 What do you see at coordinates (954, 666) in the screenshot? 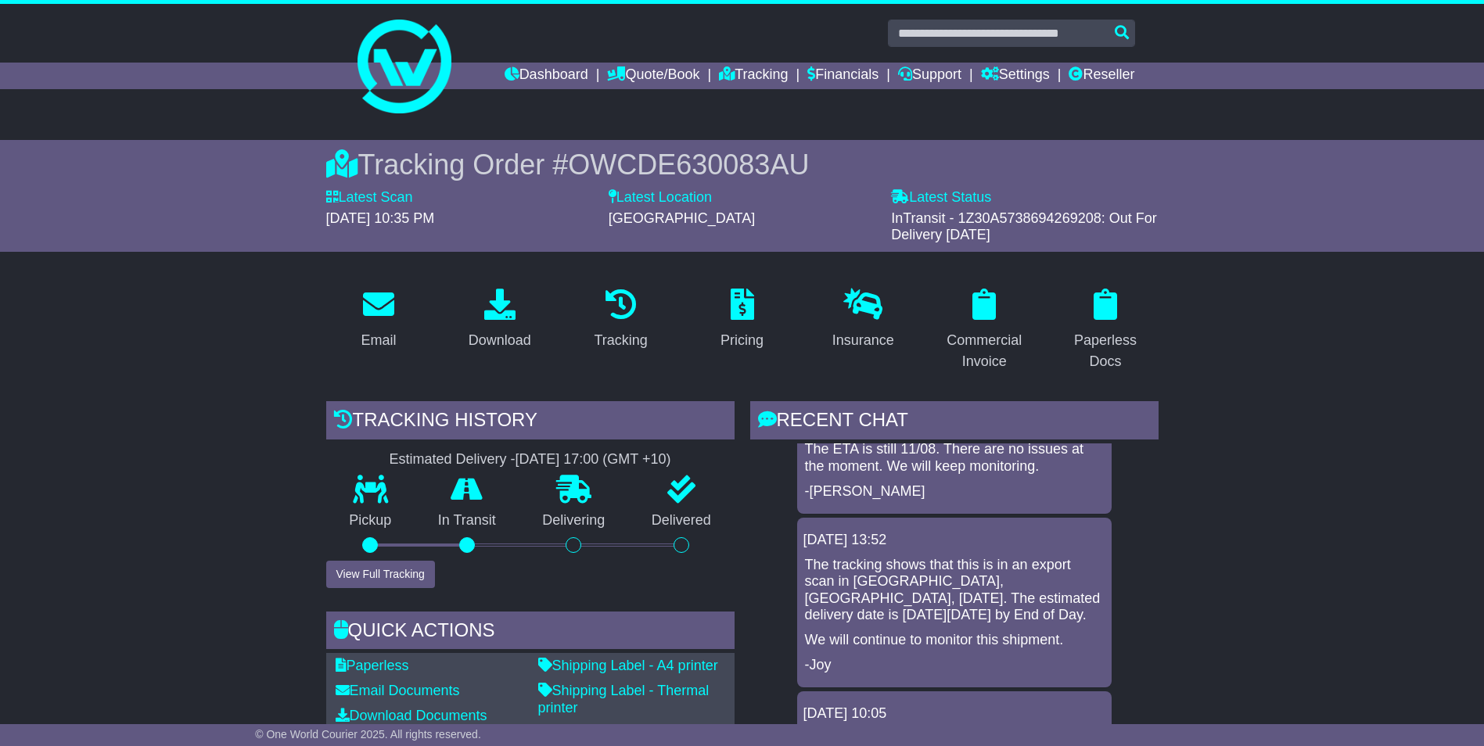
I see `p: -Joy` at bounding box center [954, 666].